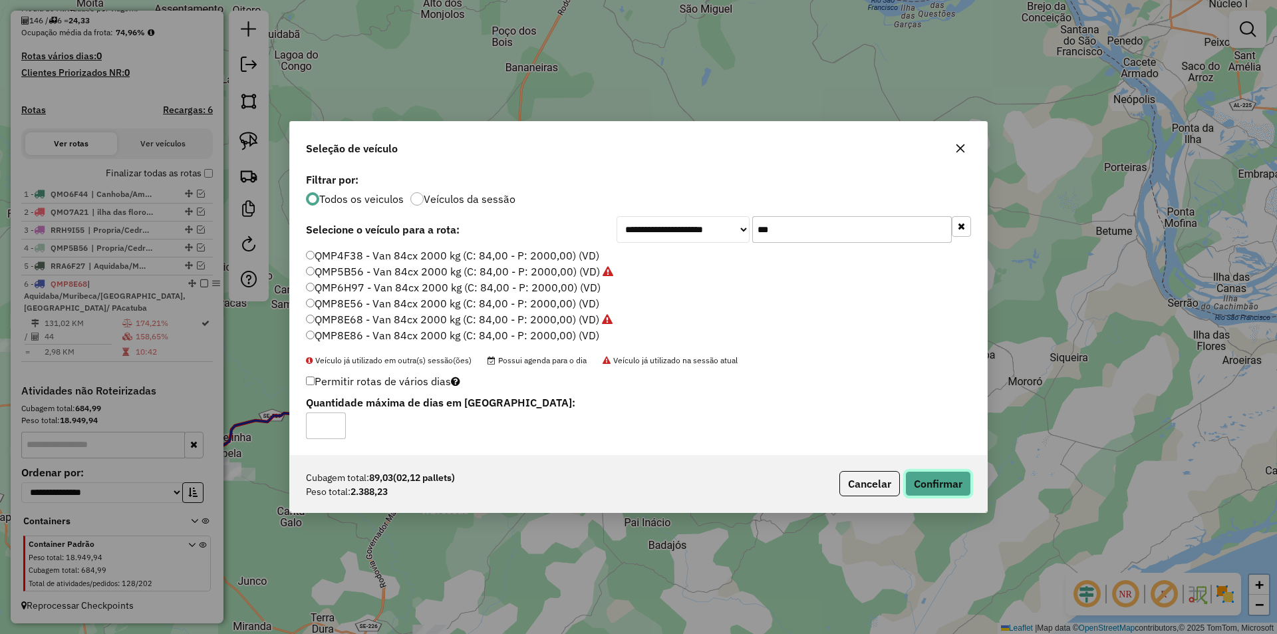 Image resolution: width=1277 pixels, height=634 pixels. What do you see at coordinates (459, 319) in the screenshot?
I see `label: QMP8E68 - Van 84cx 2000 kg (C: 84,00 - P: 2000,00) (VD)` at bounding box center [459, 319].